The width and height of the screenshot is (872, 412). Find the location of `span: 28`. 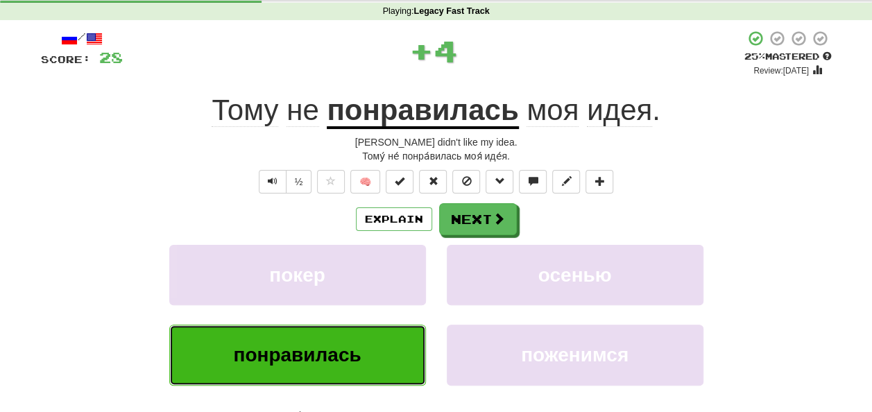

span: 28 is located at coordinates (111, 57).